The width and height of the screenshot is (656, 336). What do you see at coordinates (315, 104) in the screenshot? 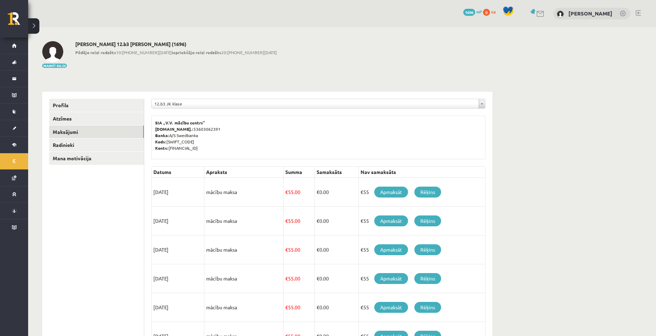
I see `span: 12.b3 JK klase` at bounding box center [315, 104].